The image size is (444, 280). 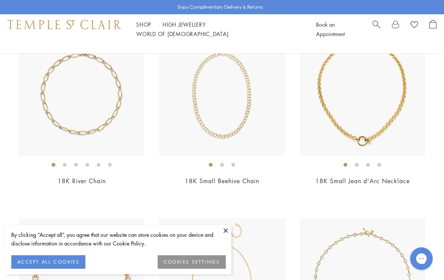 I want to click on img: N88891-RIVER18, so click(x=81, y=94).